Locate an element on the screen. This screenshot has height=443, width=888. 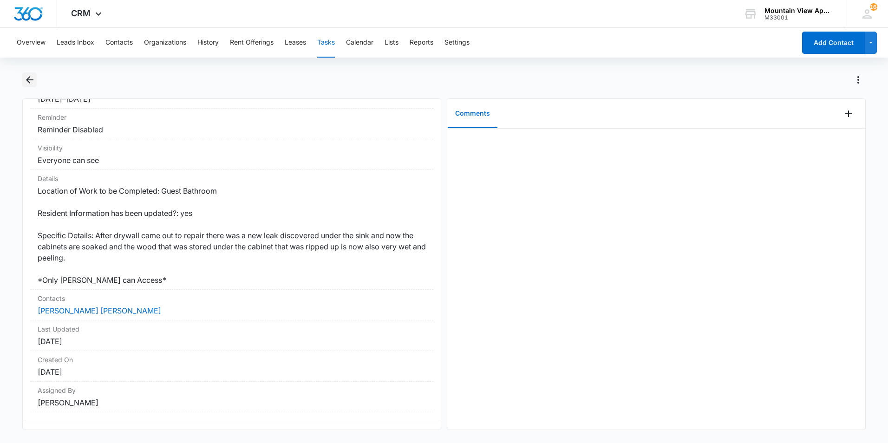
dt: Created On is located at coordinates (232, 360).